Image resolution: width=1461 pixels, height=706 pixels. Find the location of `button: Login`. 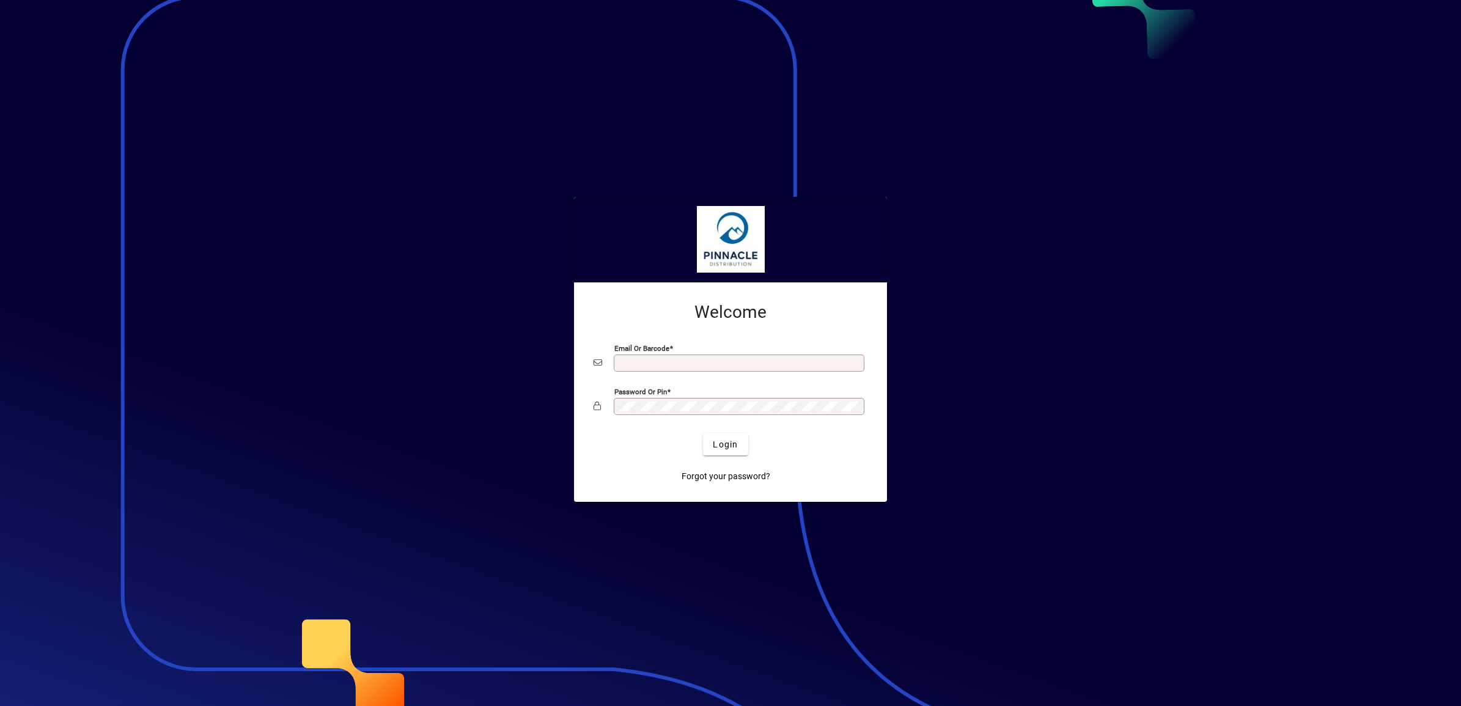

button: Login is located at coordinates (725, 444).